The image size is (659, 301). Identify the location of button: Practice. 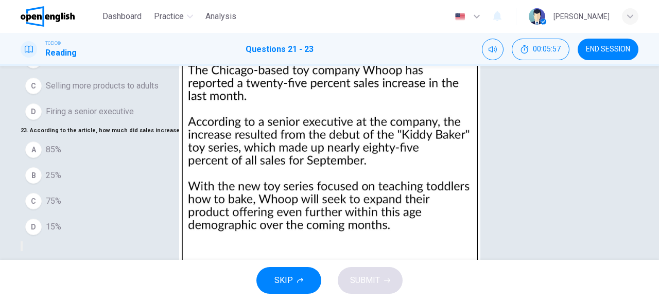
(174, 16).